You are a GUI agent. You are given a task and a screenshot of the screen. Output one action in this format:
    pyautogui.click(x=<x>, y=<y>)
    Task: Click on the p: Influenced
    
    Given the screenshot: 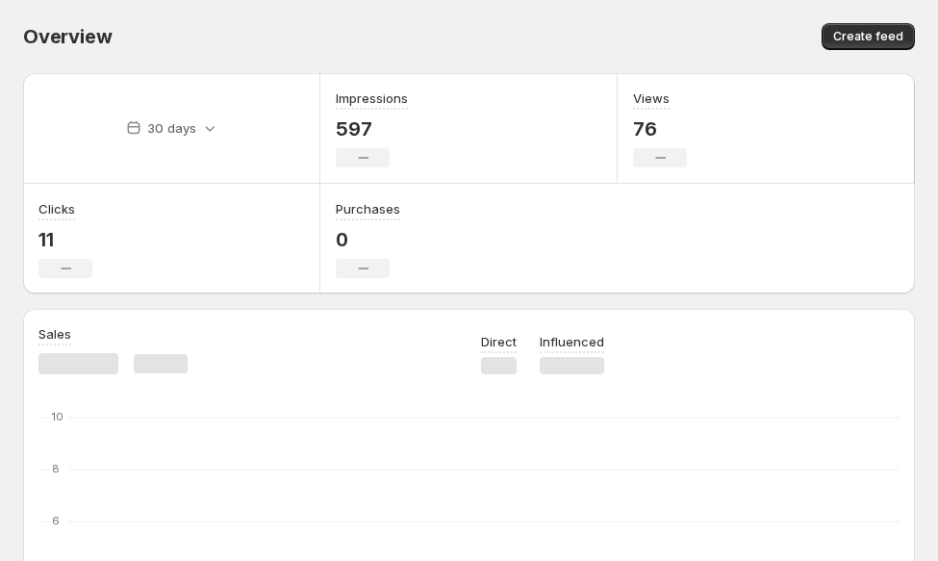 What is the action you would take?
    pyautogui.click(x=571, y=341)
    